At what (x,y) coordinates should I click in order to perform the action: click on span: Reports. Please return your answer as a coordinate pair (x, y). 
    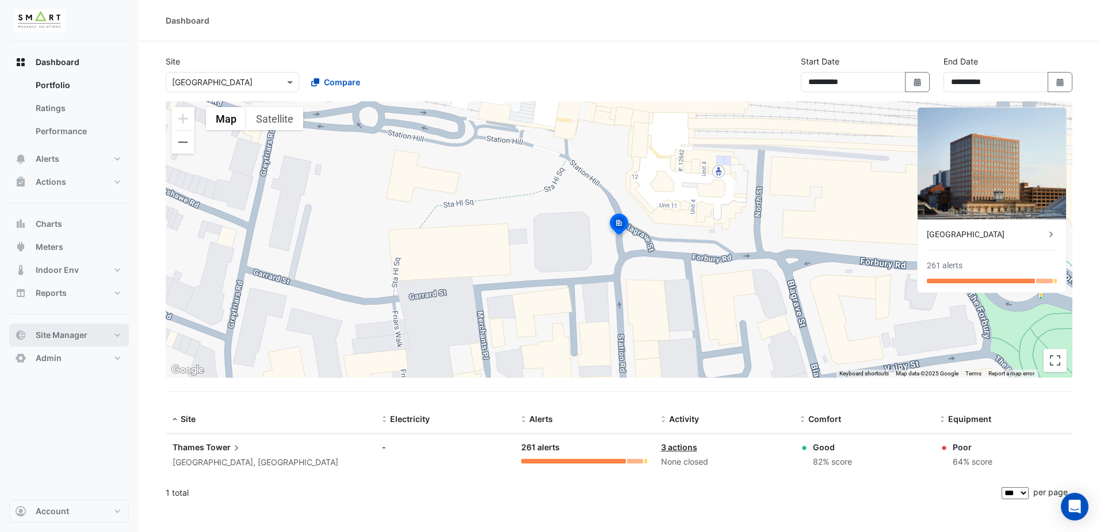
    Looking at the image, I should click on (51, 293).